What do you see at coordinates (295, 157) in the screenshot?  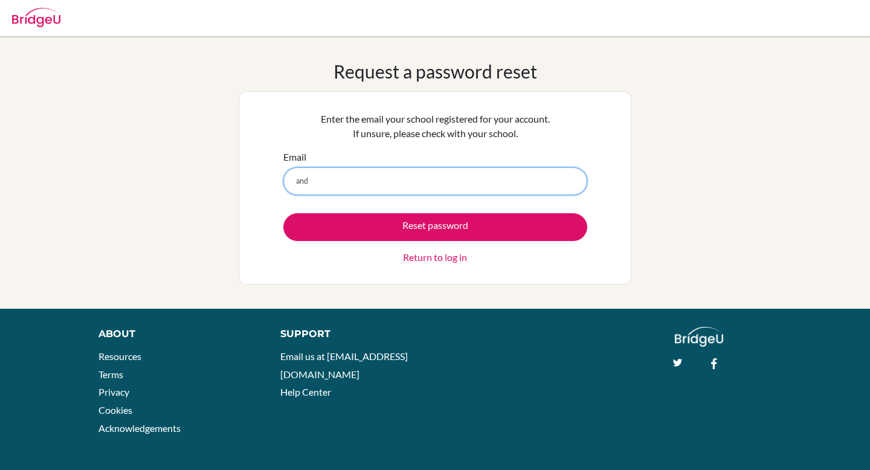 I see `label: Email` at bounding box center [295, 157].